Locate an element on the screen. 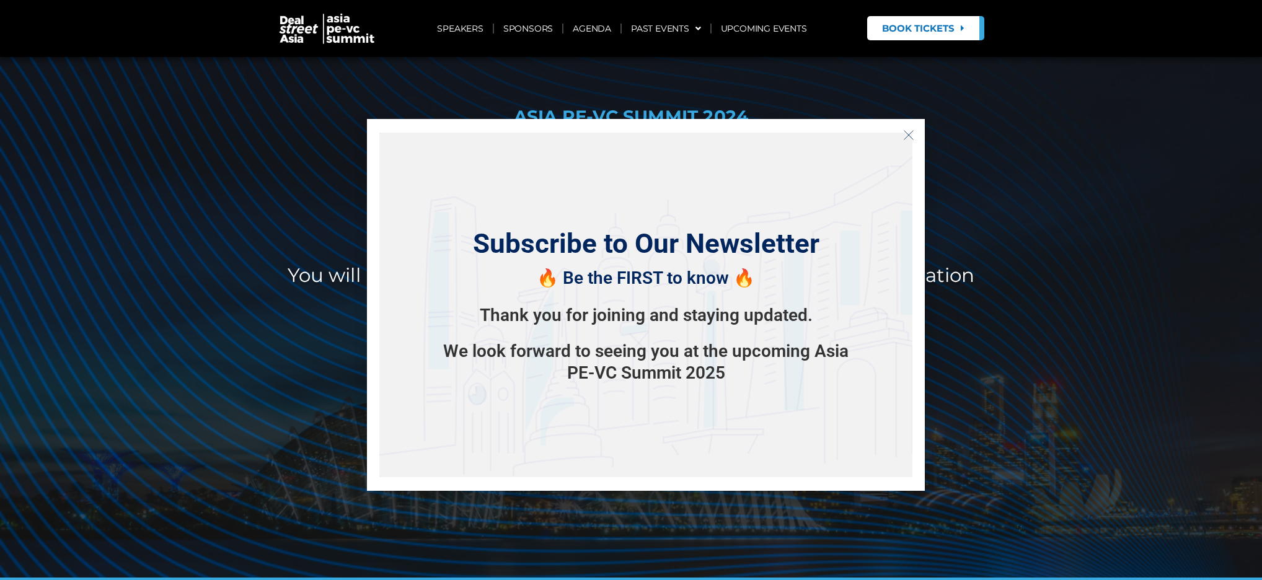  a: PAST EVENTS is located at coordinates (666, 29).